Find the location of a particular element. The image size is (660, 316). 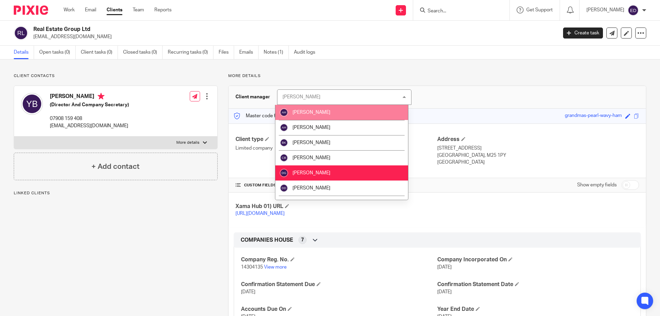

a: Team is located at coordinates (138, 10).